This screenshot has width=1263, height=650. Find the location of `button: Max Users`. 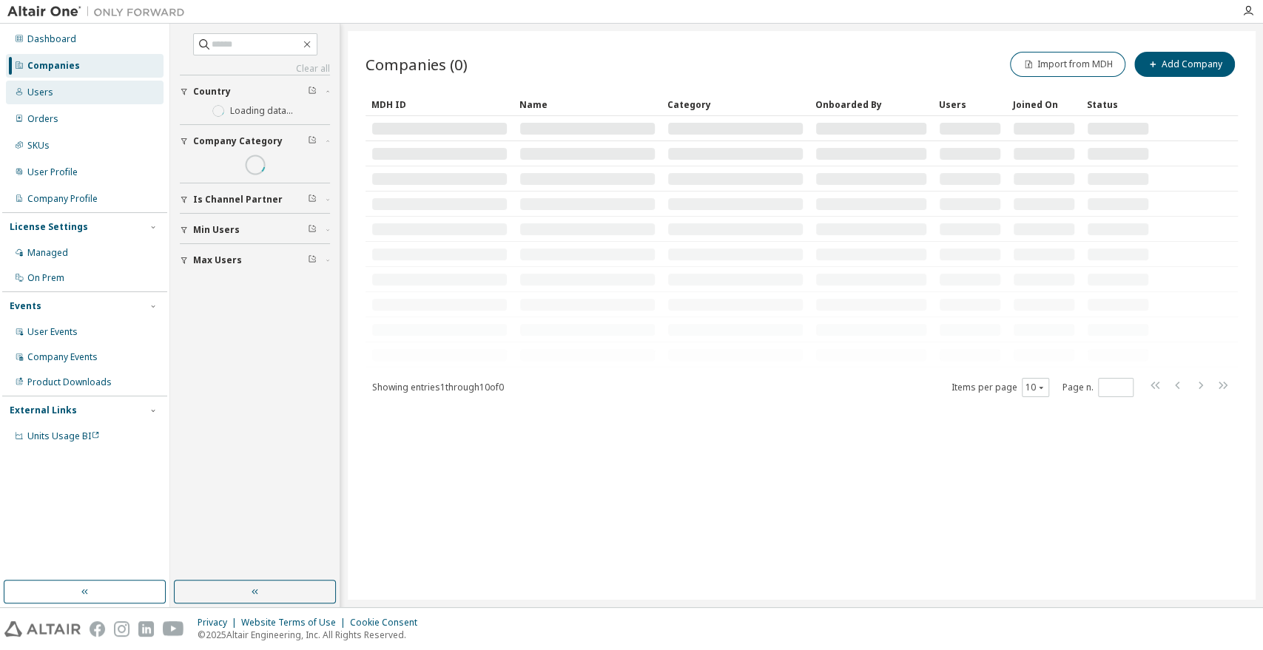

button: Max Users is located at coordinates (254, 260).